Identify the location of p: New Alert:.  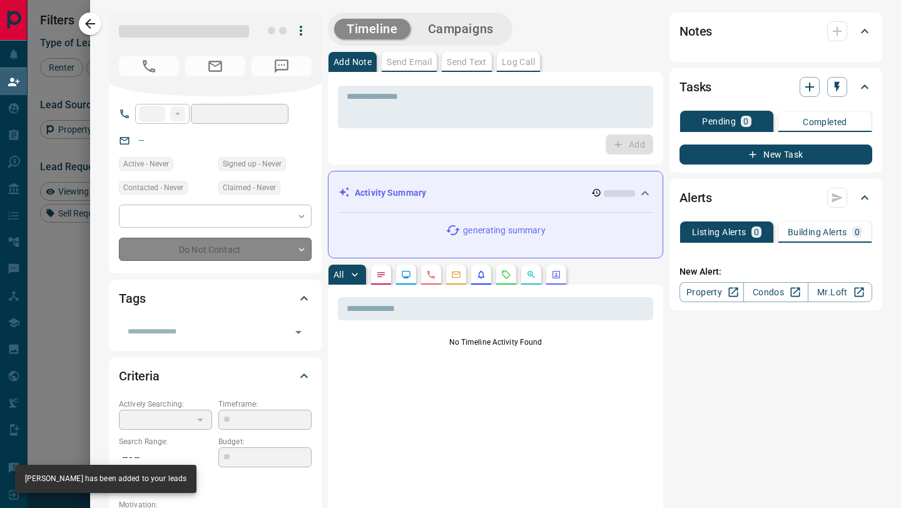
(776, 272).